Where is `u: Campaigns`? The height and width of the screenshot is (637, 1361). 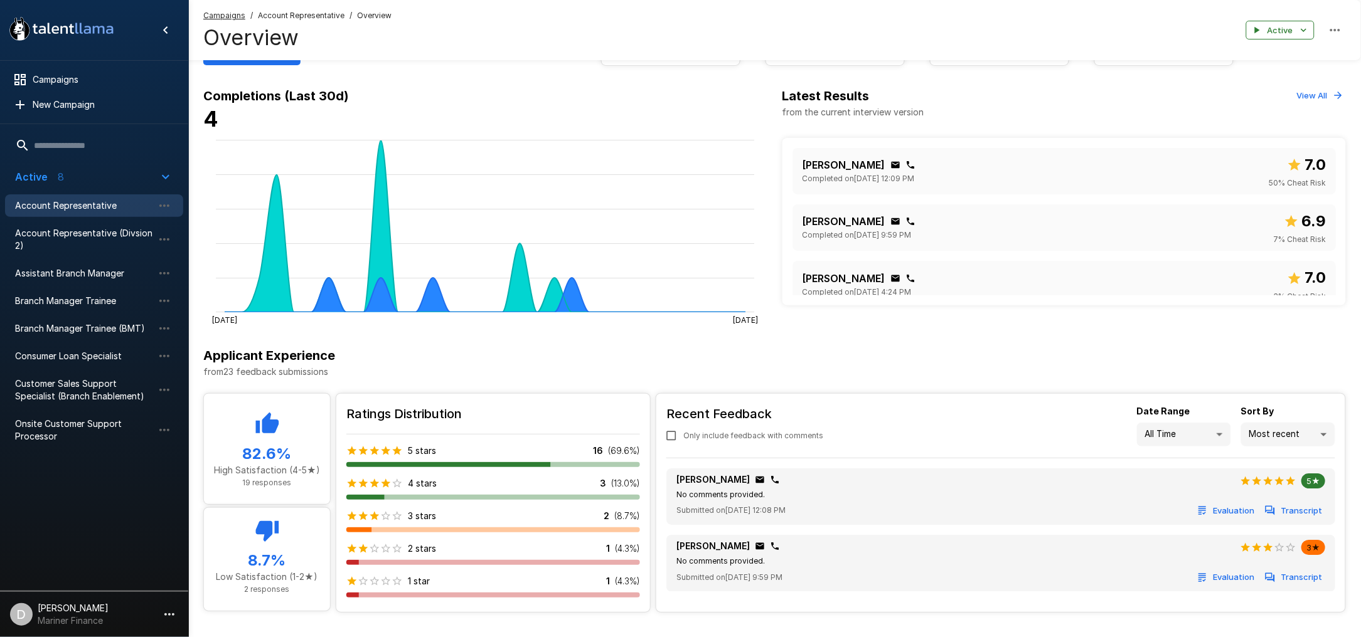
u: Campaigns is located at coordinates (224, 15).